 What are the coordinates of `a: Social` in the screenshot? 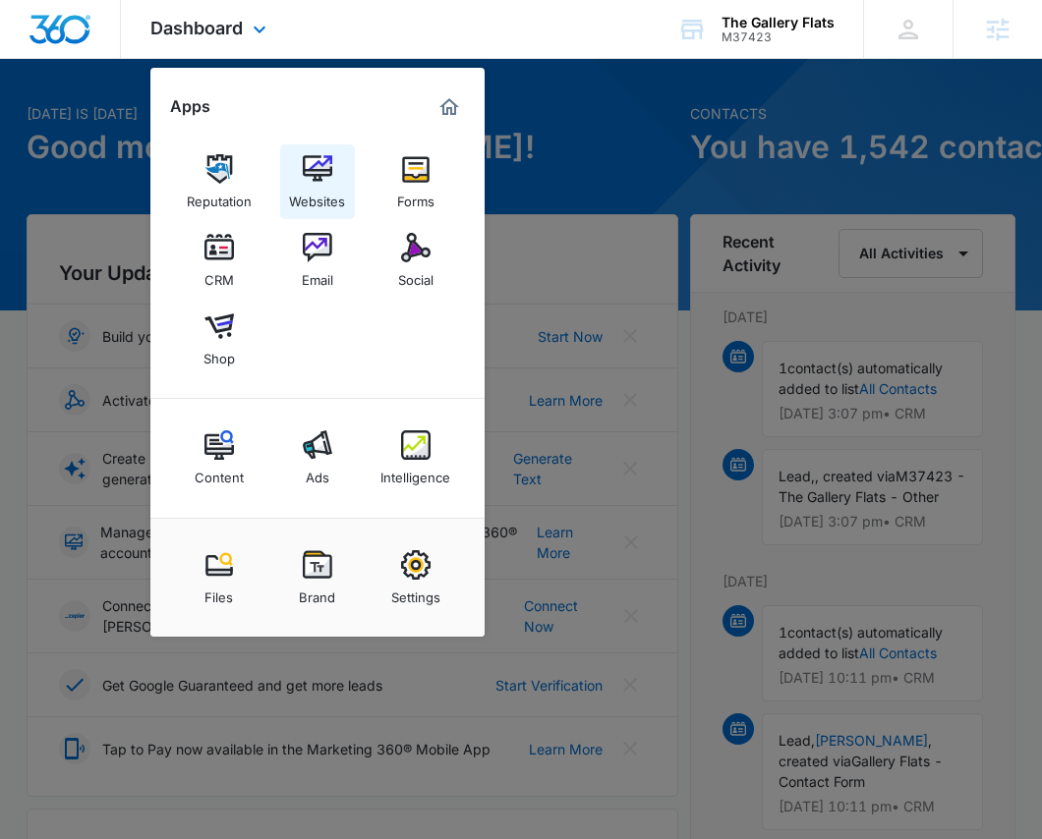 It's located at (416, 260).